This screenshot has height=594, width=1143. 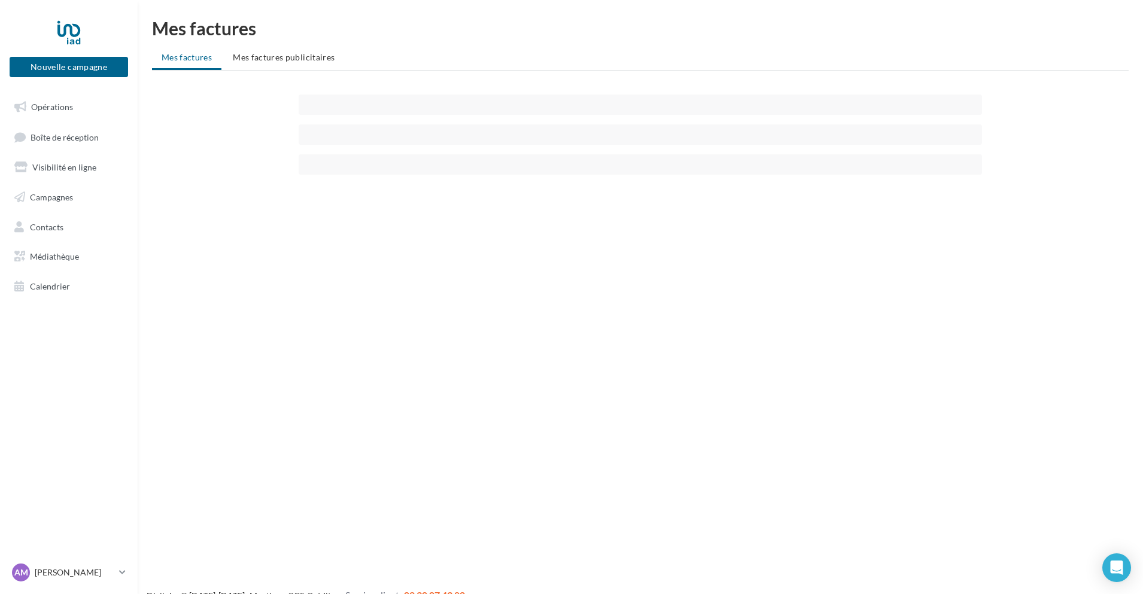 I want to click on span: Campagnes, so click(x=51, y=197).